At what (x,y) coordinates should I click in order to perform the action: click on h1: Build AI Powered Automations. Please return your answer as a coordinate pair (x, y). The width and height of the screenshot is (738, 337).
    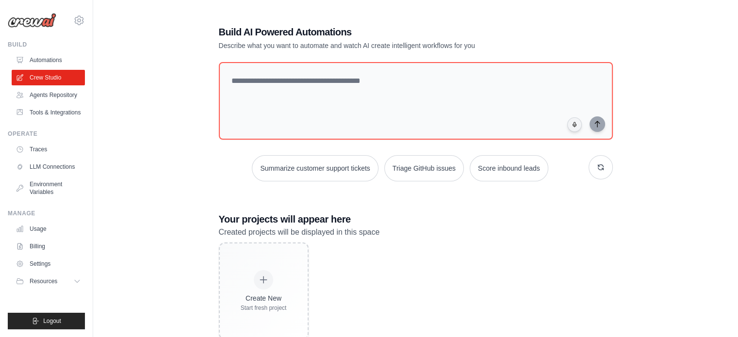
    Looking at the image, I should click on (382, 32).